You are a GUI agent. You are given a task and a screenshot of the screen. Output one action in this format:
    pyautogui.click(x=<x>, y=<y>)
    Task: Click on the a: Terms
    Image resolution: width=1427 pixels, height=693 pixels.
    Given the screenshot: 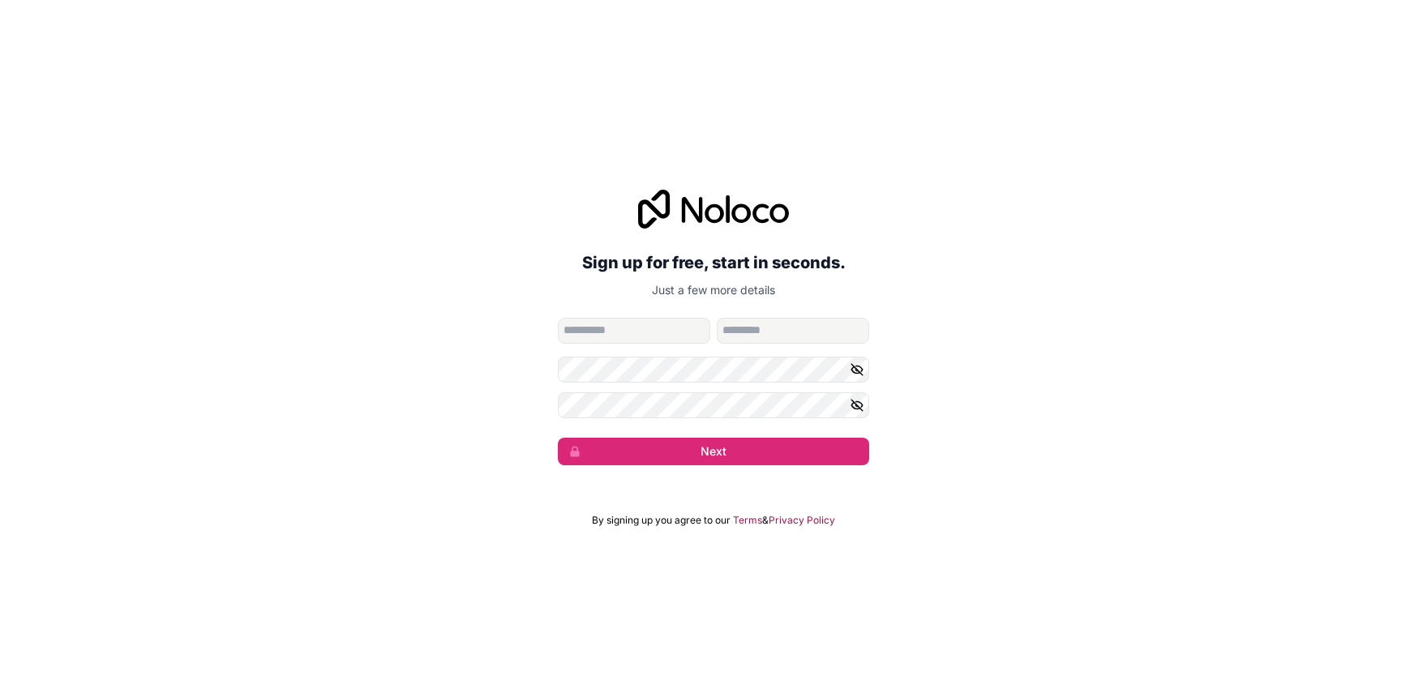 What is the action you would take?
    pyautogui.click(x=747, y=520)
    